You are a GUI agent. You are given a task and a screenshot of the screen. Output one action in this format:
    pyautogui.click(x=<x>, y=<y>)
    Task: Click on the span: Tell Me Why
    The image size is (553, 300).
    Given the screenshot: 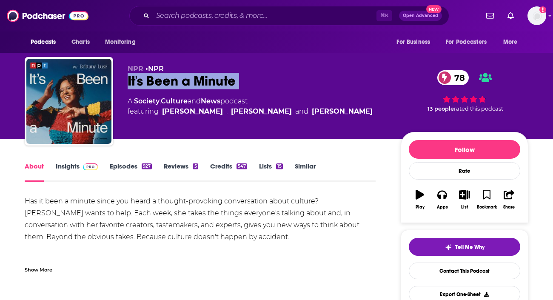 What is the action you would take?
    pyautogui.click(x=469, y=247)
    